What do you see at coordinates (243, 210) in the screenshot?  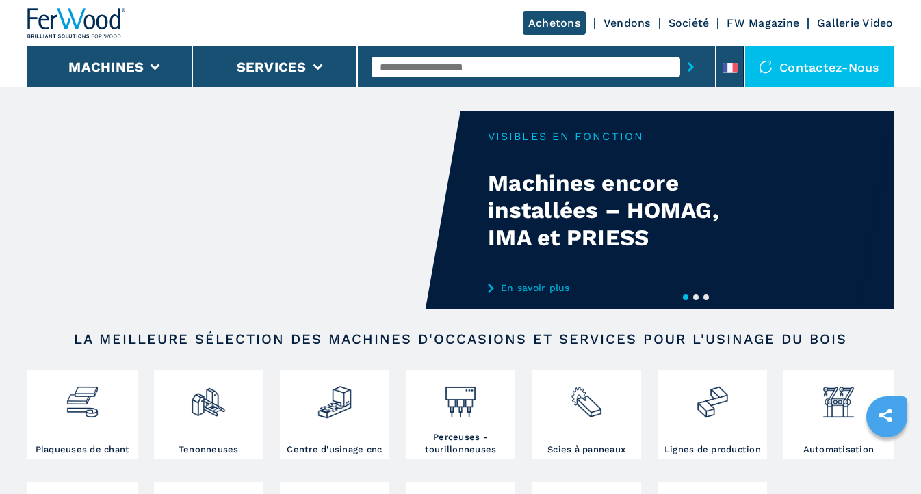 I see `video: Your browser does not support the video tag.` at bounding box center [243, 210].